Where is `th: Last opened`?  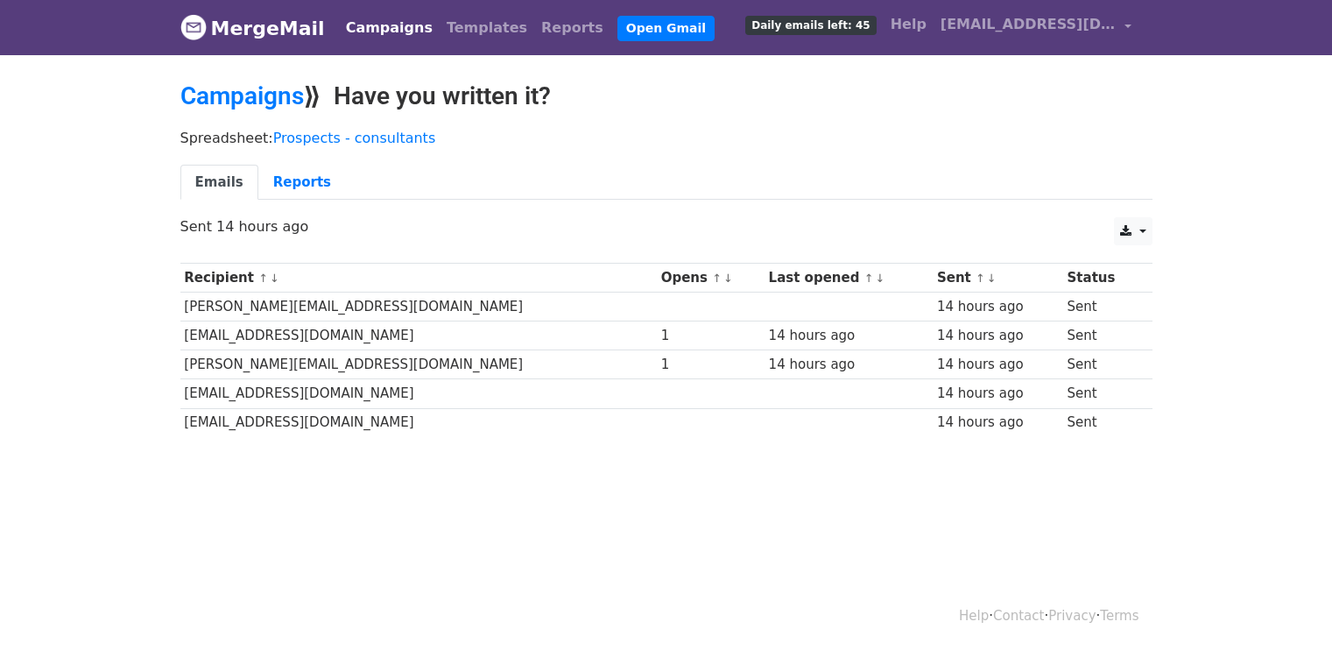
th: Last opened is located at coordinates (849, 278).